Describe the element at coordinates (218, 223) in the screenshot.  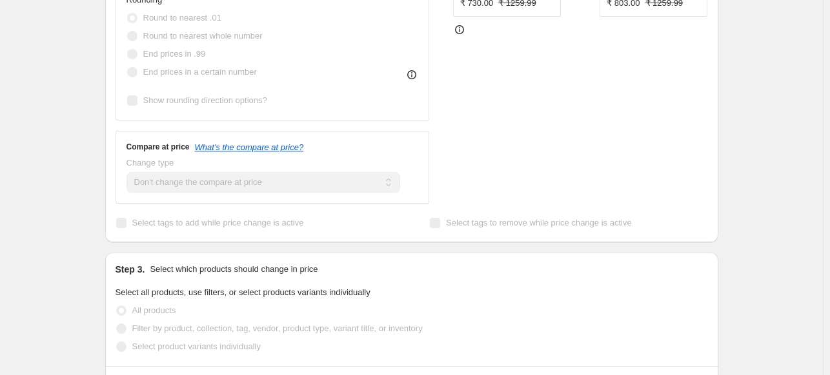
I see `span: Select tags to add while price change is active` at that location.